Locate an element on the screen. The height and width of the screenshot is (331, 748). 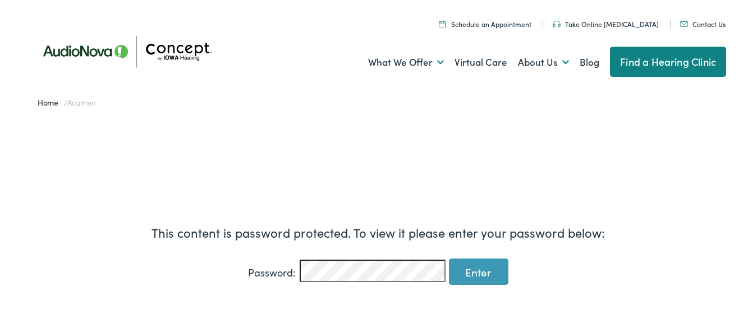
input: Enter is located at coordinates (479, 270).